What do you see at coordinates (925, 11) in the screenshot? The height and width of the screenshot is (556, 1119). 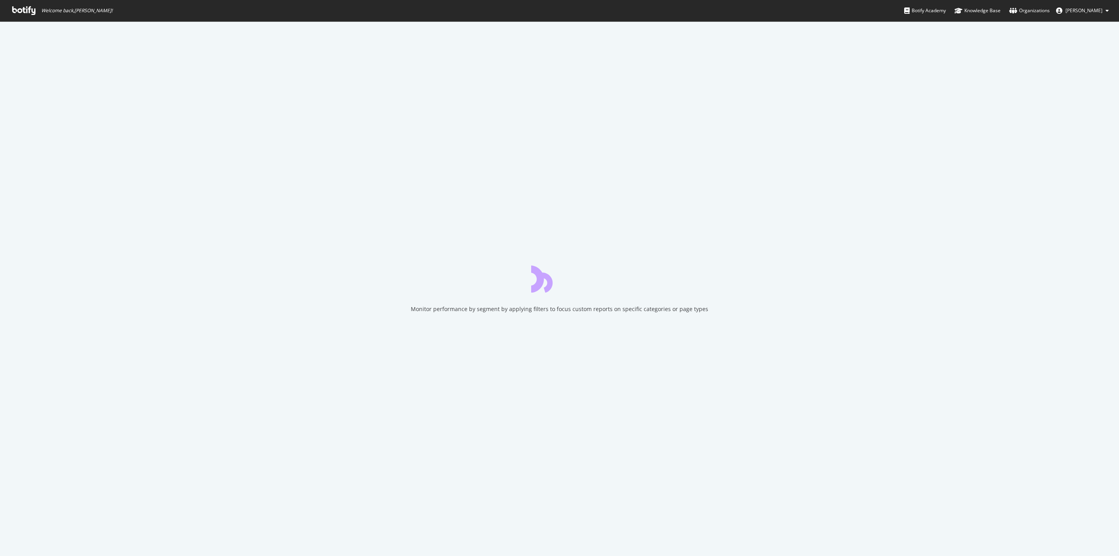 I see `div: Botify Academy` at bounding box center [925, 11].